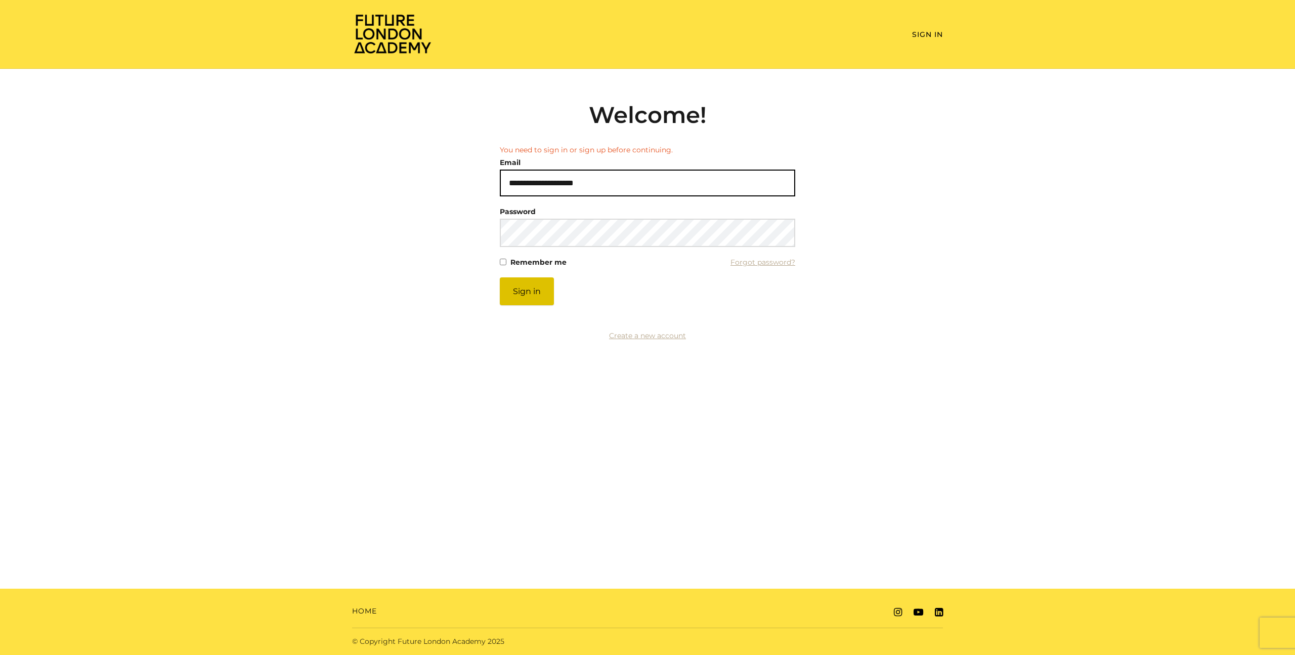 This screenshot has height=655, width=1295. Describe the element at coordinates (496, 641) in the screenshot. I see `div: © Copyright Future London Academy 2025` at that location.